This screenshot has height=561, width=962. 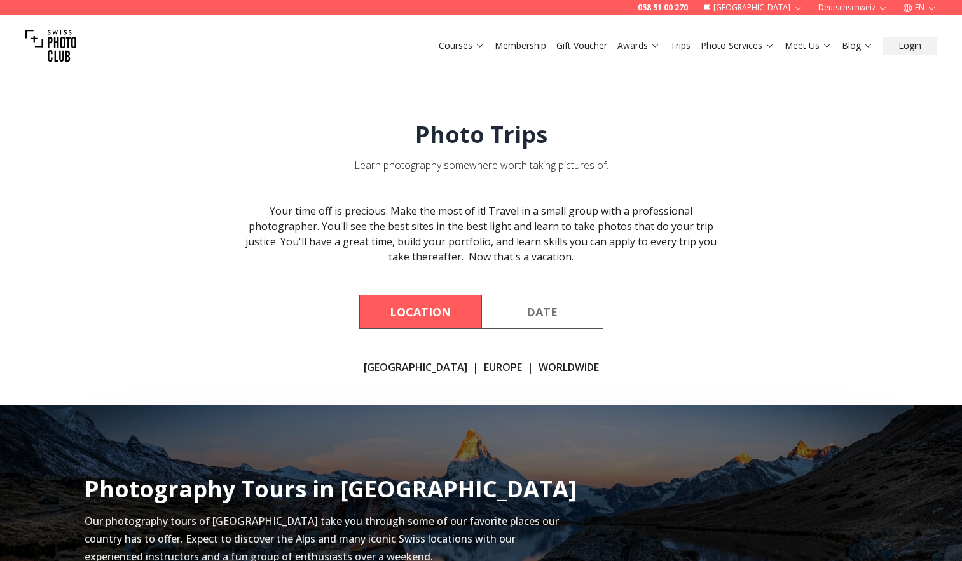 I want to click on a: Membership, so click(x=520, y=46).